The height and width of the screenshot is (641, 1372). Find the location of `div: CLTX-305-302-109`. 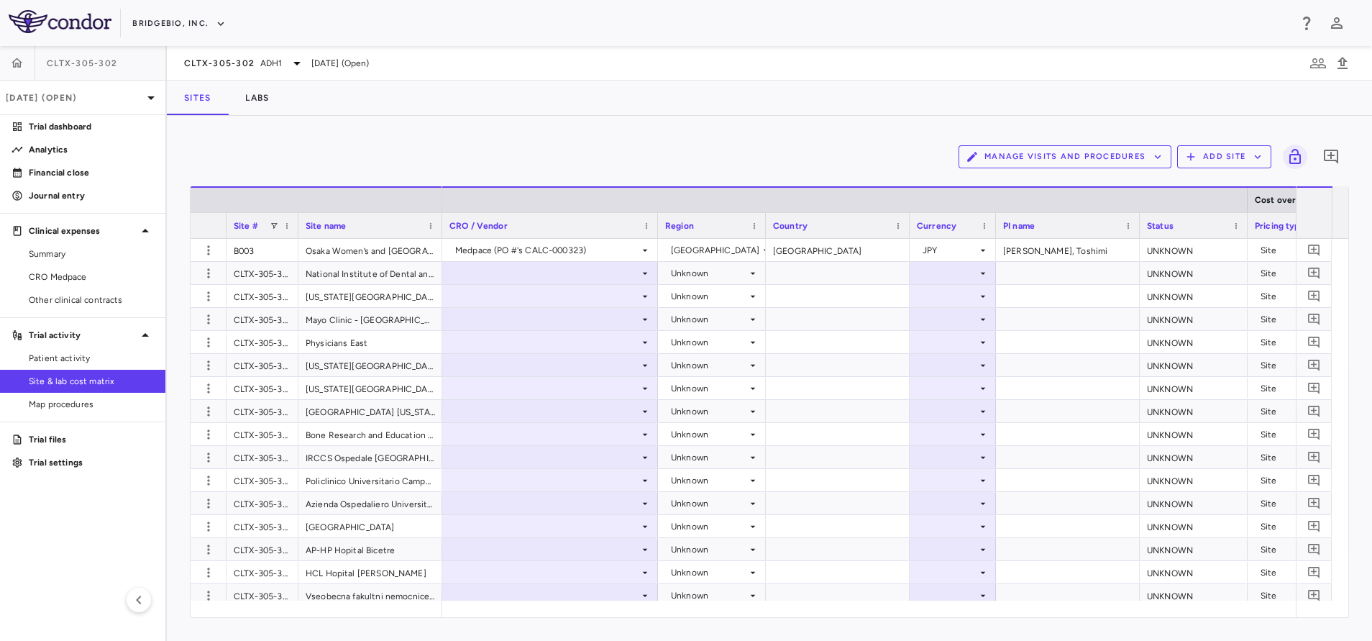

div: CLTX-305-302-109 is located at coordinates (262, 411).